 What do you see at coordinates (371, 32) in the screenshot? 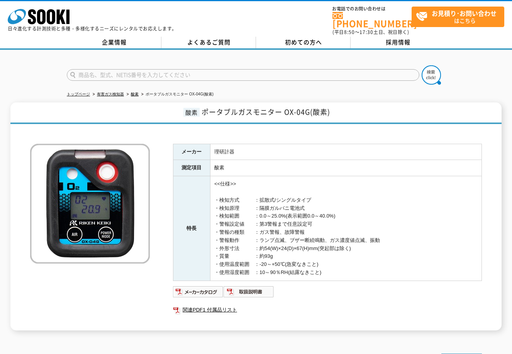
I see `span: (平日 ～ 土日、祝日除く)` at bounding box center [371, 32].